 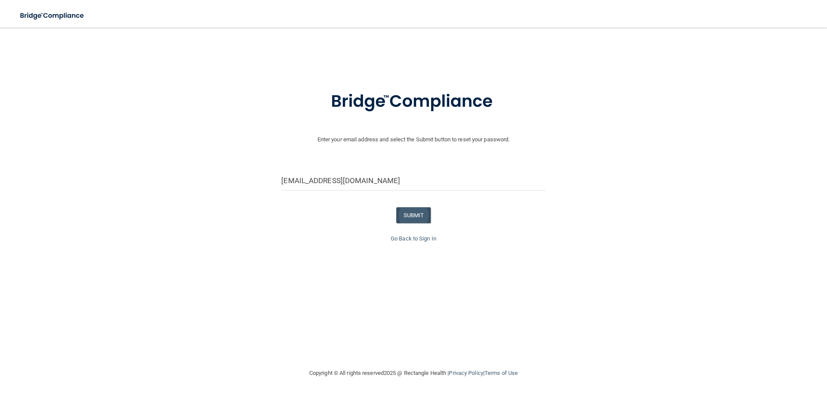 I want to click on a: Go Back to Sign In, so click(x=413, y=238).